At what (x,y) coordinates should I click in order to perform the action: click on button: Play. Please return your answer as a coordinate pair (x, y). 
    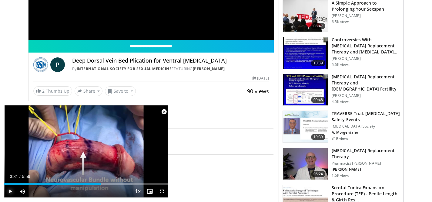
    Looking at the image, I should click on (10, 191).